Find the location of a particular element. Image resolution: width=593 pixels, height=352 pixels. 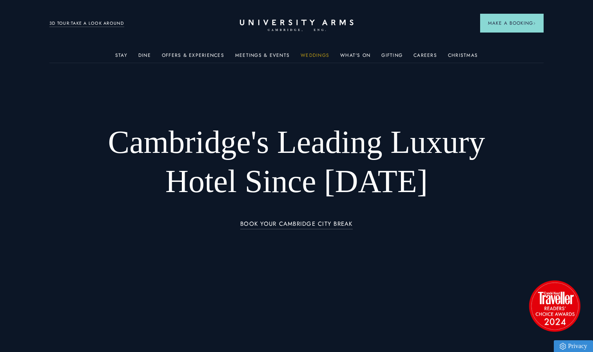

a: Privacy is located at coordinates (573, 346).